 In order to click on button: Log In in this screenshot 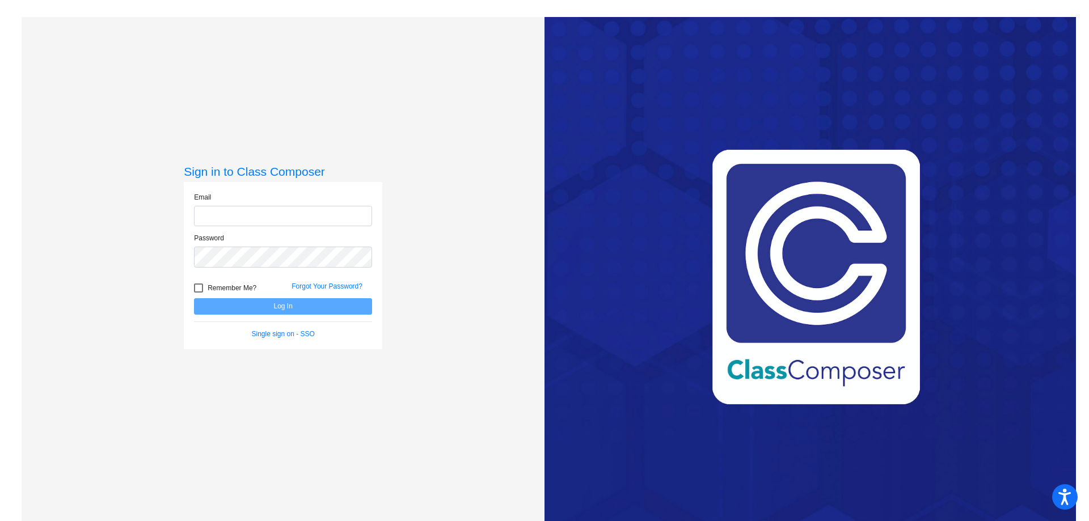, I will do `click(283, 306)`.